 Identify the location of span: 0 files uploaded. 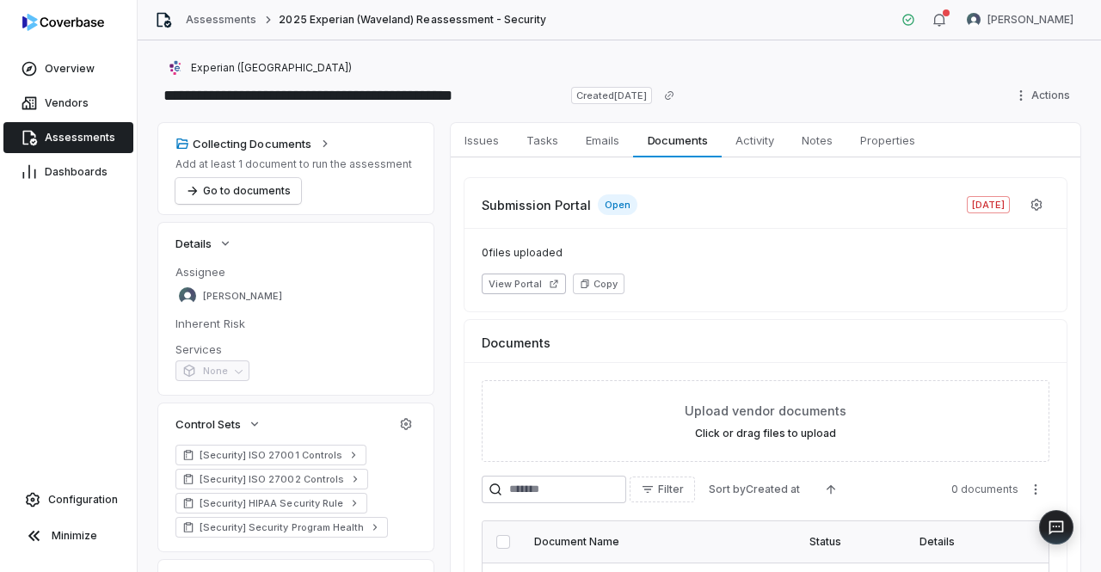
(765, 253).